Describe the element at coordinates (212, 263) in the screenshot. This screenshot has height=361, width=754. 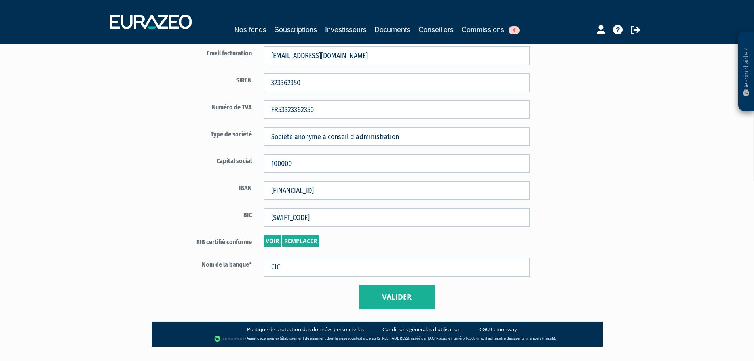
I see `label: Nom de la banque*` at that location.